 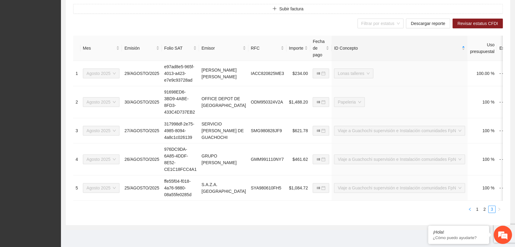 What do you see at coordinates (139, 48) in the screenshot?
I see `span: Emisión` at bounding box center [139, 48].